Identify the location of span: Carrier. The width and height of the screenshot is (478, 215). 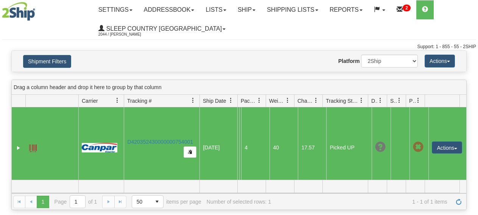
(90, 101).